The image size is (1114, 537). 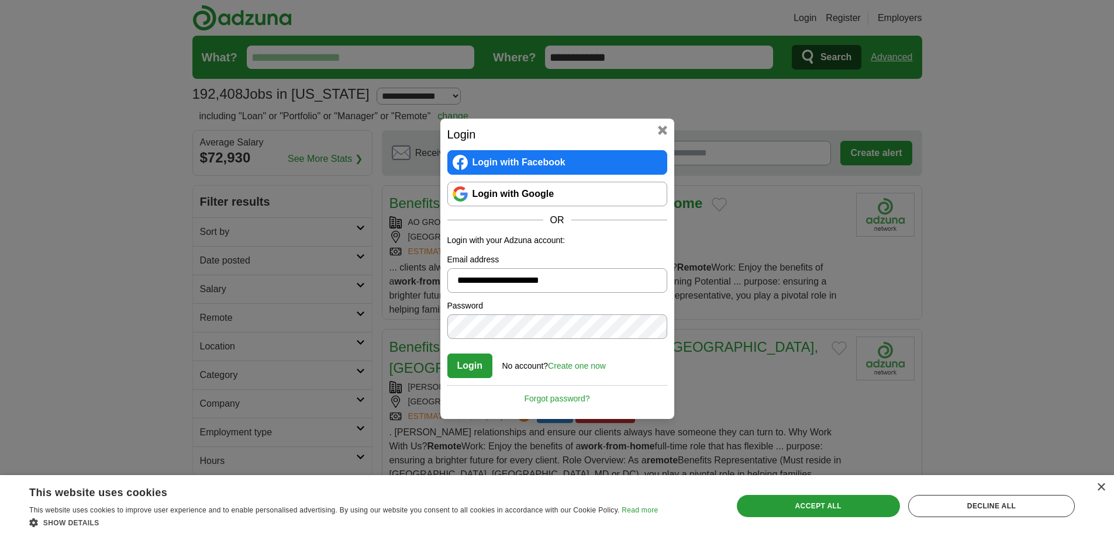 I want to click on div: Close, so click(x=1100, y=488).